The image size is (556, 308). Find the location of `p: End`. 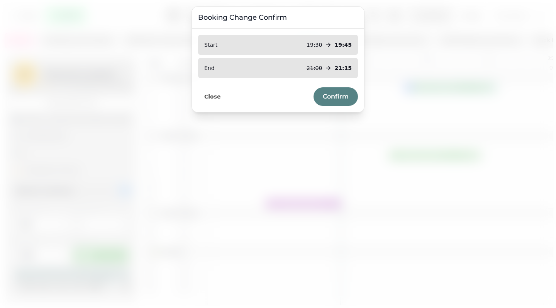

p: End is located at coordinates (209, 68).